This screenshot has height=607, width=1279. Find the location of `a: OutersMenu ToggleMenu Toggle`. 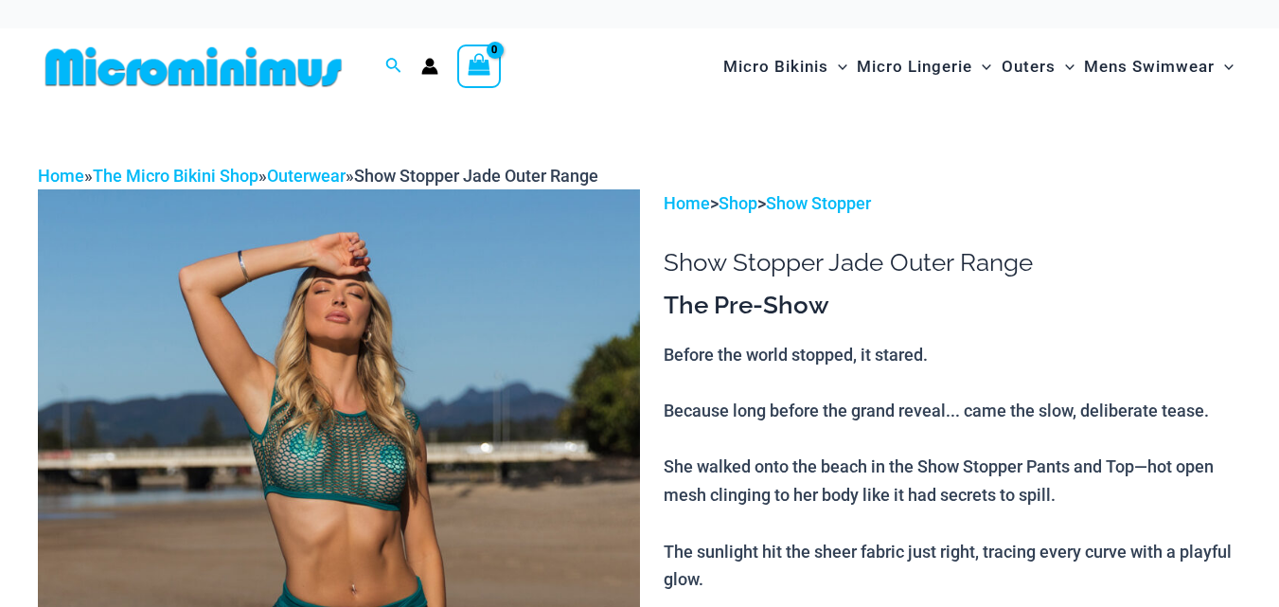

a: OutersMenu ToggleMenu Toggle is located at coordinates (1038, 66).